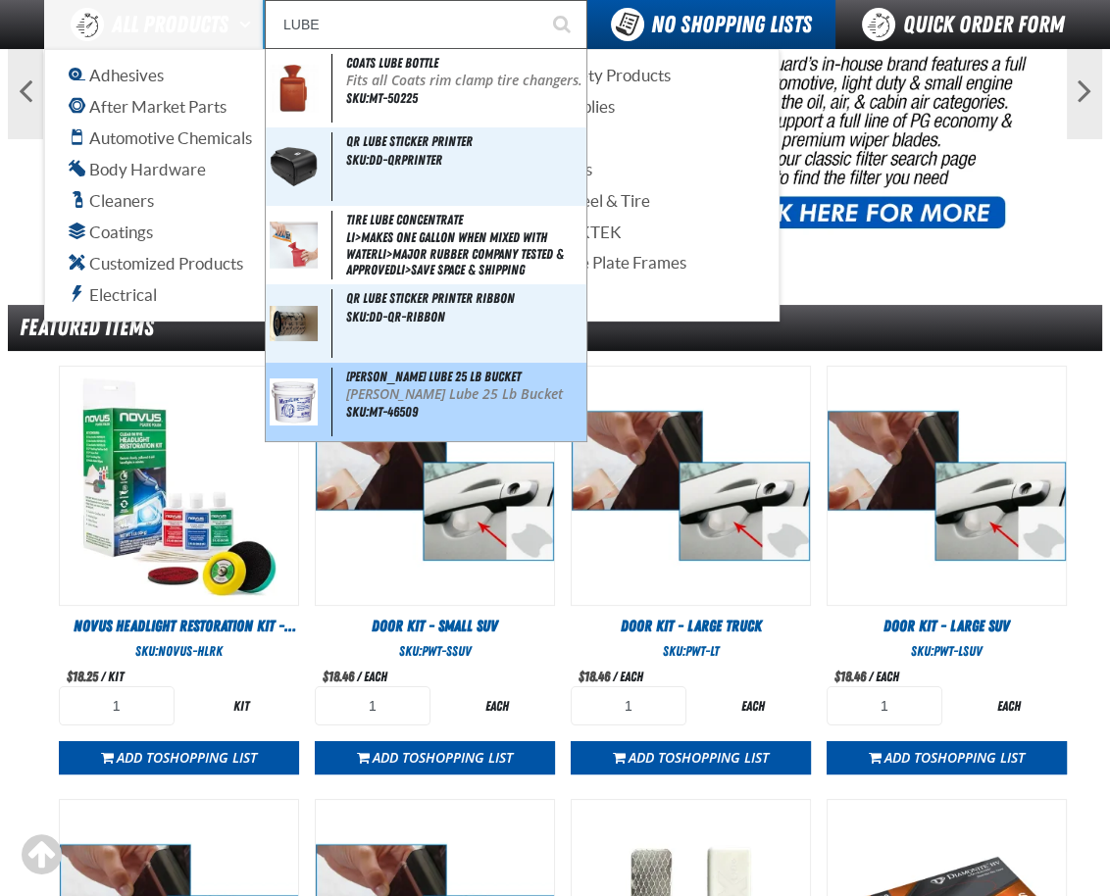  Describe the element at coordinates (111, 231) in the screenshot. I see `span: Coatings` at that location.